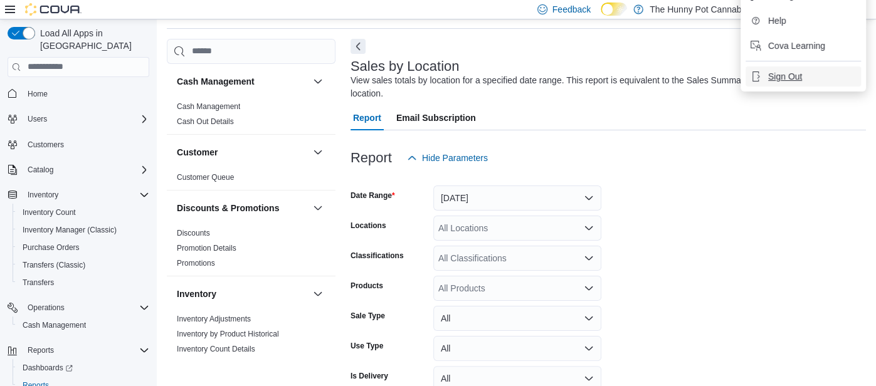 Image resolution: width=876 pixels, height=386 pixels. Describe the element at coordinates (605, 87) in the screenshot. I see `div: View sales totals by location for a specified date range. This report is equivalent to the Sales ...` at that location.